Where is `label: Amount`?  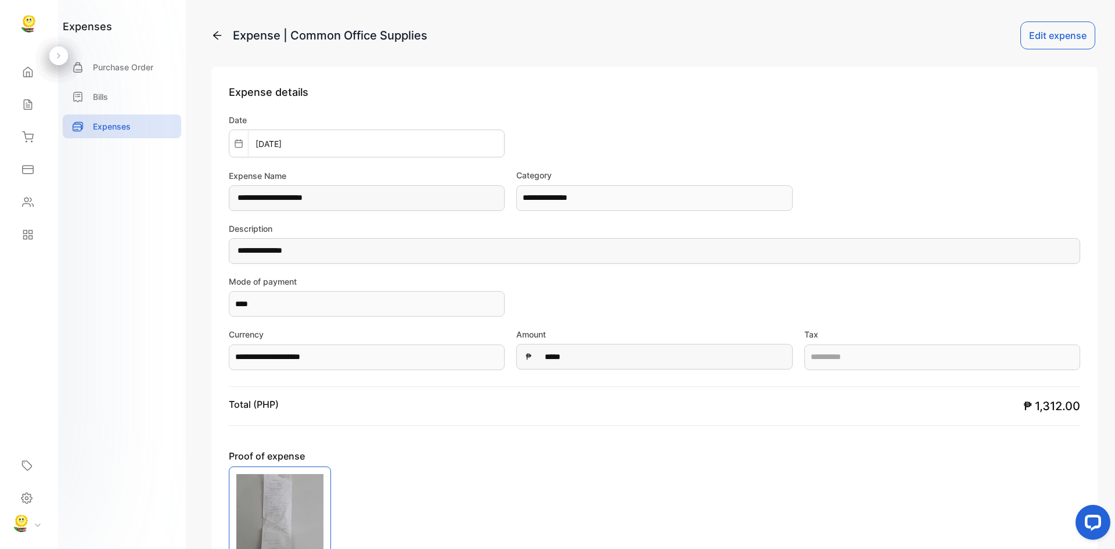
label: Amount is located at coordinates (654, 334).